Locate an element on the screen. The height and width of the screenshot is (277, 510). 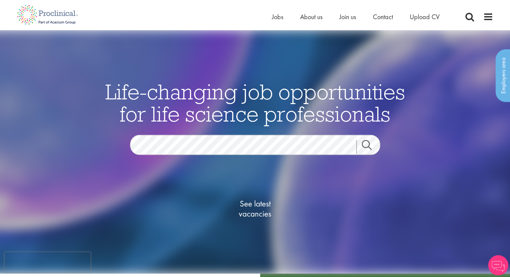
span: Contact is located at coordinates (383, 17).